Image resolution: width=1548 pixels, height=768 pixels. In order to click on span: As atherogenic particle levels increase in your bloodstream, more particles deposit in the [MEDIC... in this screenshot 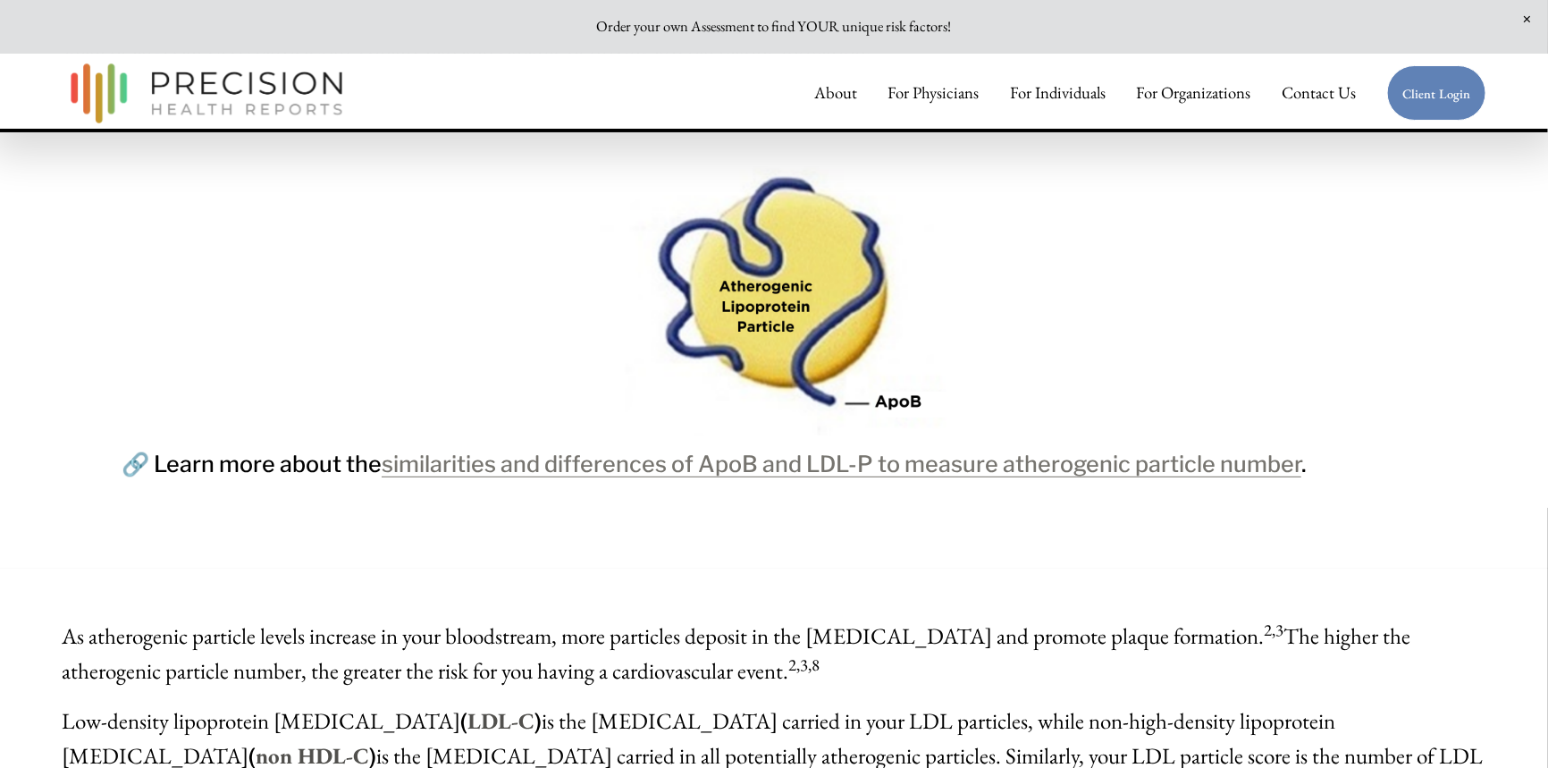, I will do `click(736, 652)`.